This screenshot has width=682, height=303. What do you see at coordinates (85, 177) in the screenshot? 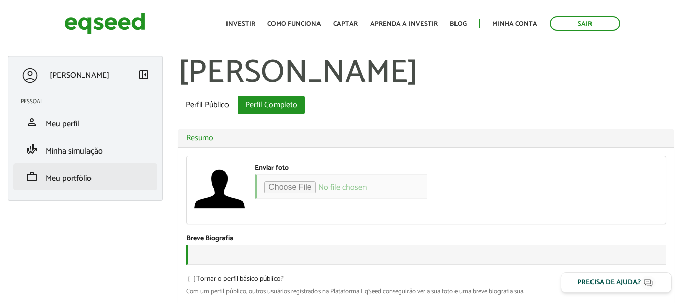
I see `a: workMeu portfólio` at bounding box center [85, 177].